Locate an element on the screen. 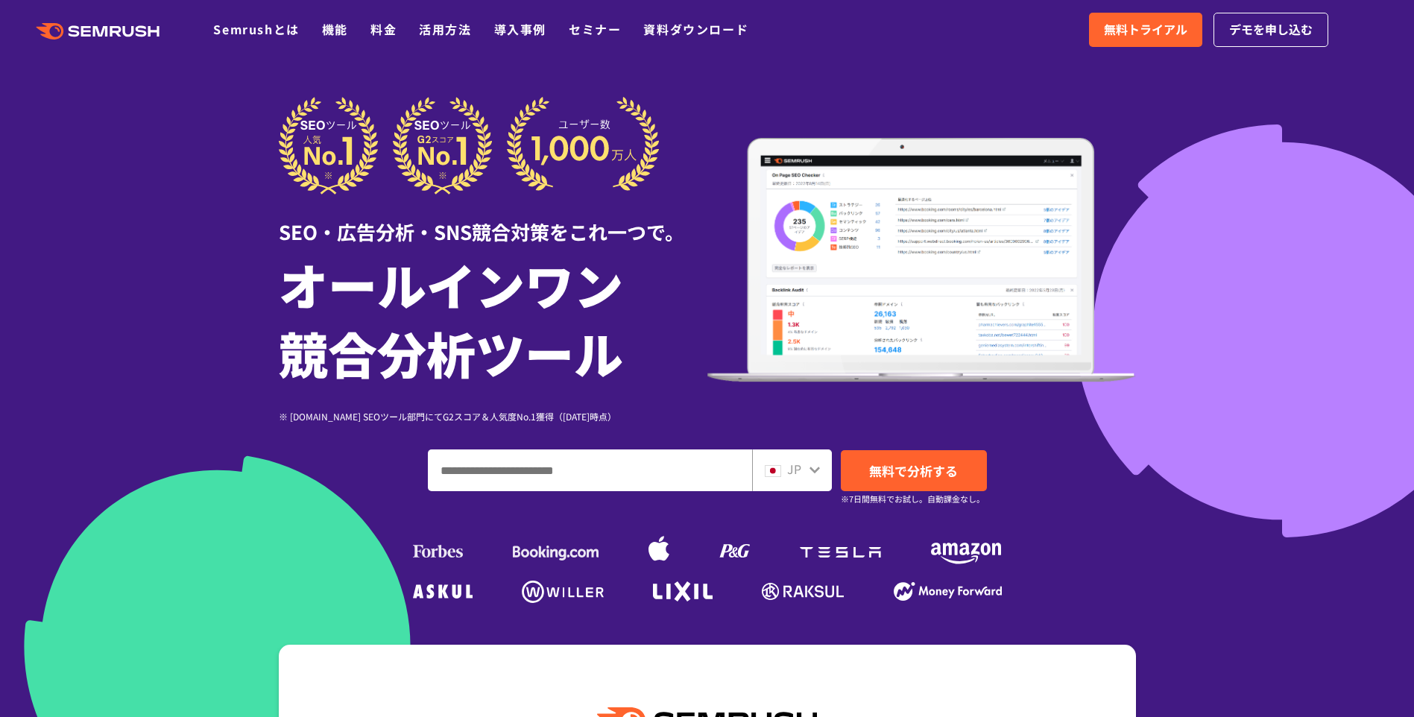 The height and width of the screenshot is (717, 1414). input: ドメイン、キーワードまたはURLを入力してください is located at coordinates (590, 470).